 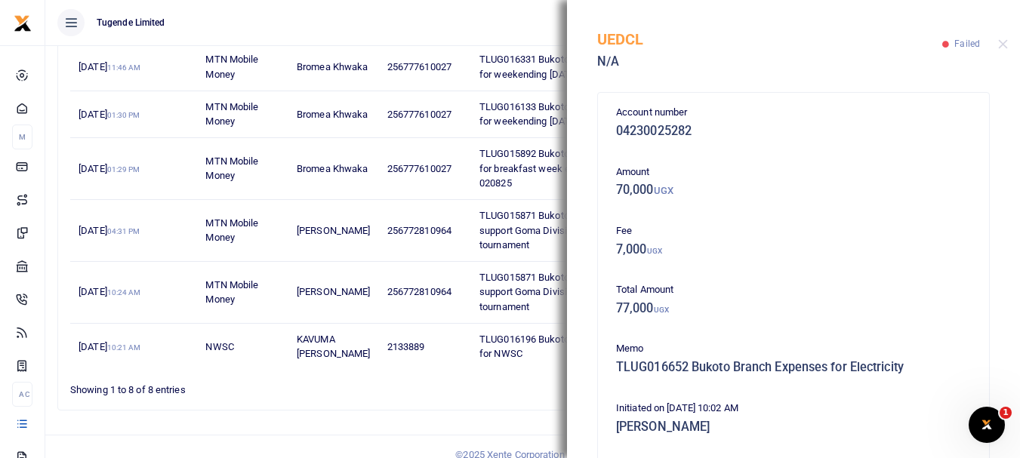 I want to click on span: NWSC, so click(x=219, y=346).